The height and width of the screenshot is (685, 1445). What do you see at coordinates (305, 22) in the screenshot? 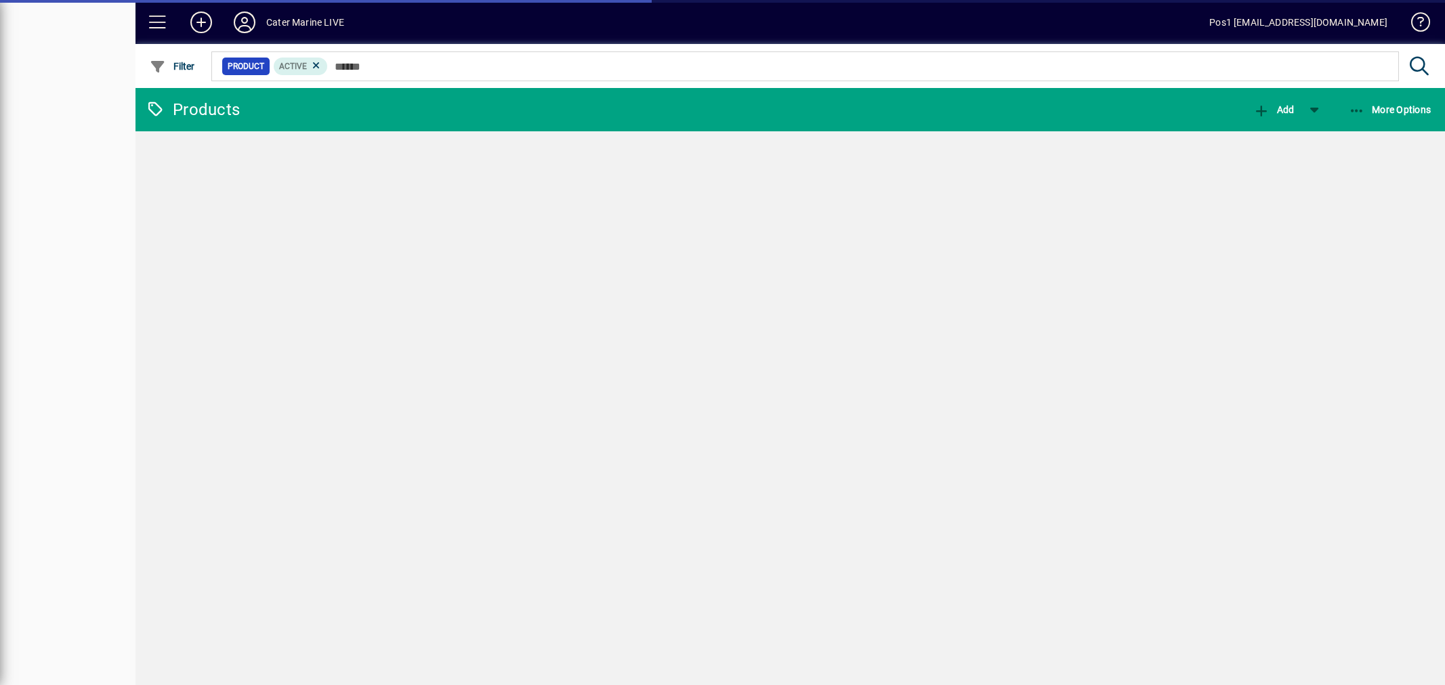
I see `div: Cater Marine LIVE` at bounding box center [305, 22].